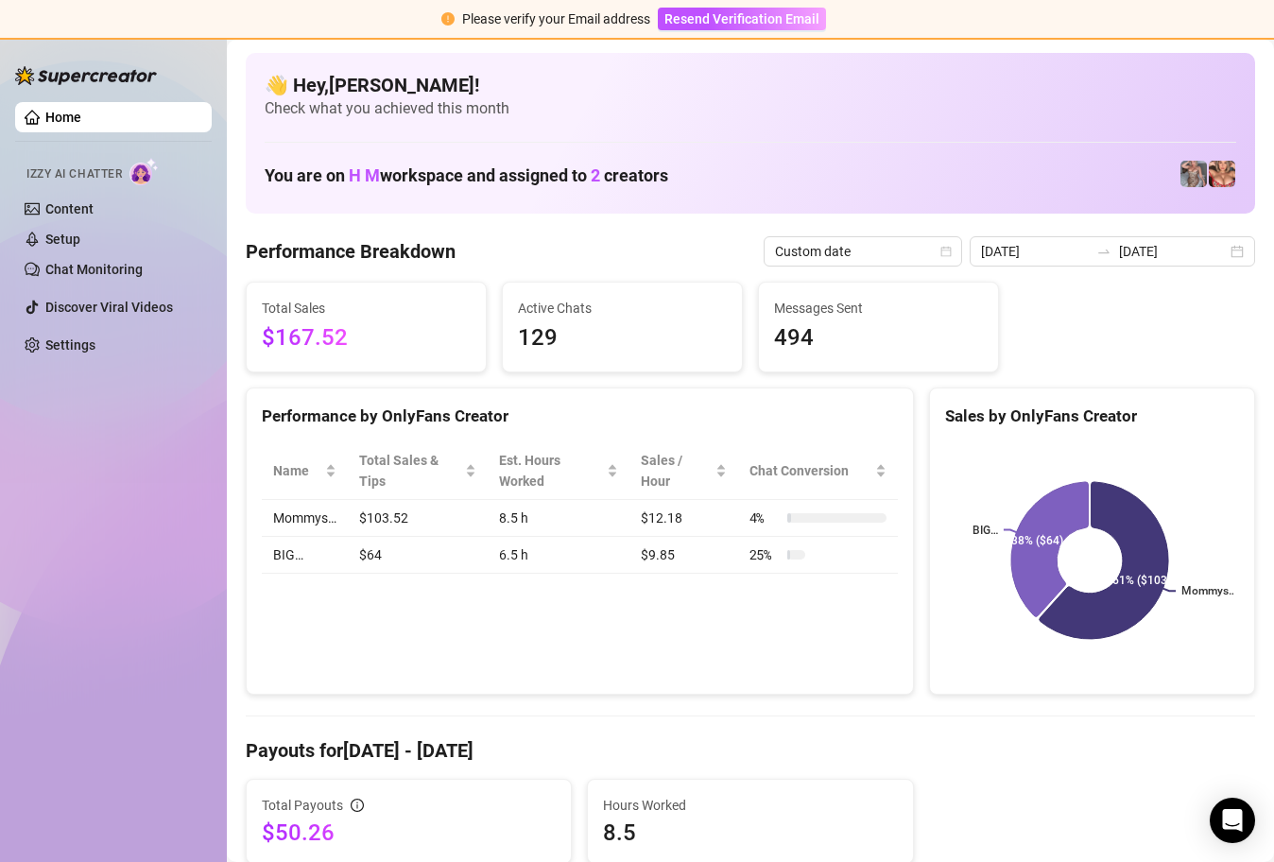  What do you see at coordinates (622, 308) in the screenshot?
I see `span: Active Chats` at bounding box center [622, 308].